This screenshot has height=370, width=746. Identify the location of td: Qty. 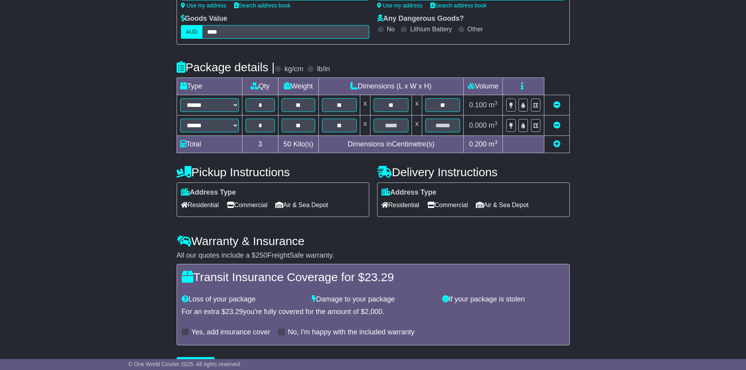
(260, 87).